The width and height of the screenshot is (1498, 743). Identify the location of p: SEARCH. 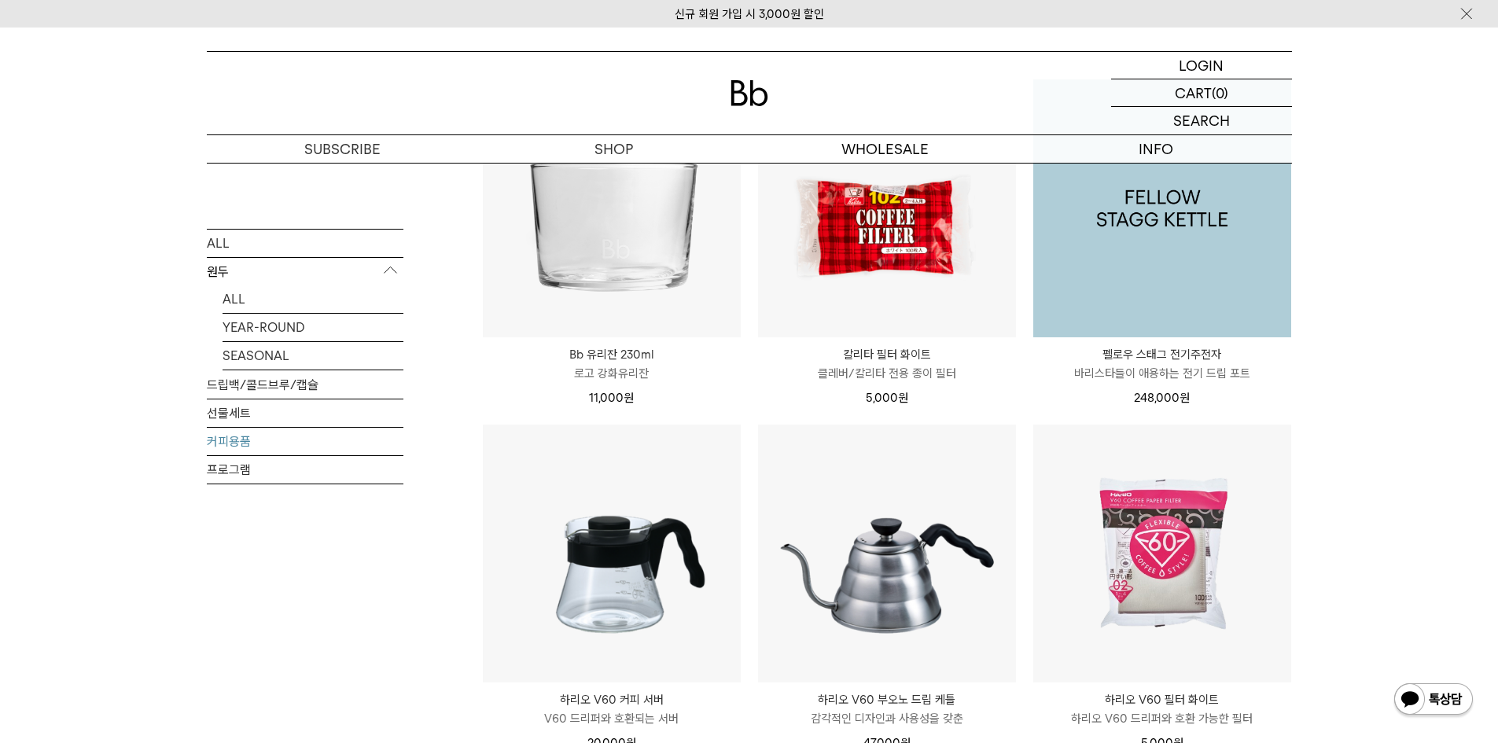
(1201, 120).